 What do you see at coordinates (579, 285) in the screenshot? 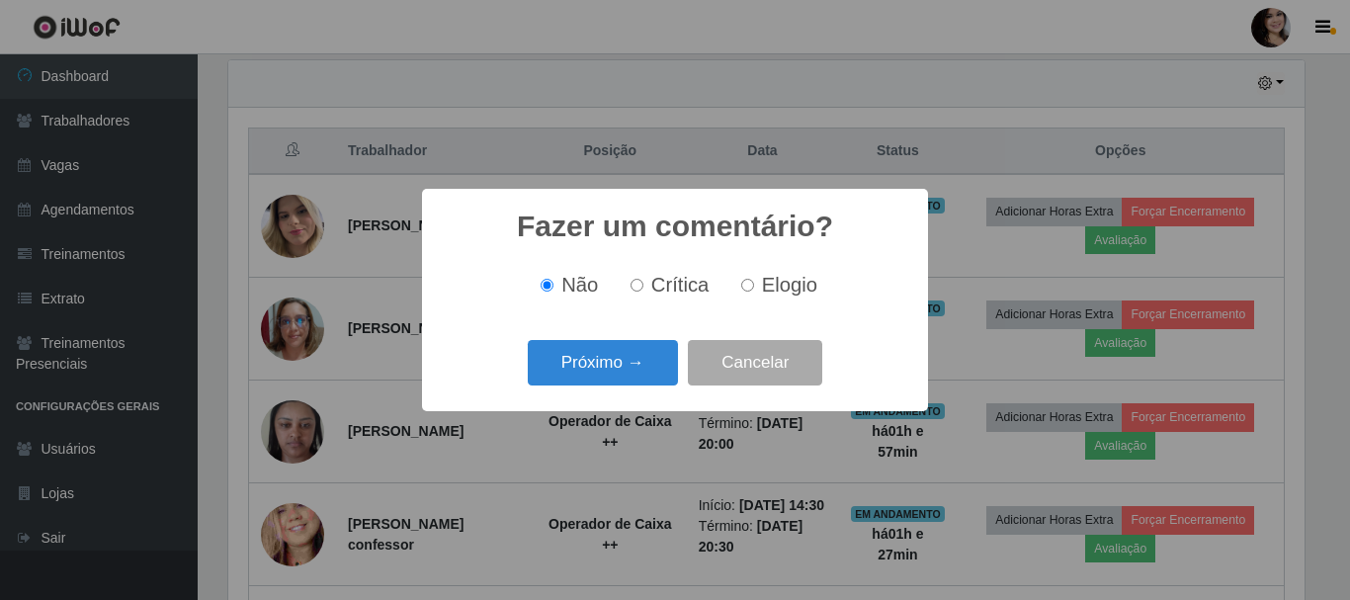
I see `span: Não` at bounding box center [579, 285].